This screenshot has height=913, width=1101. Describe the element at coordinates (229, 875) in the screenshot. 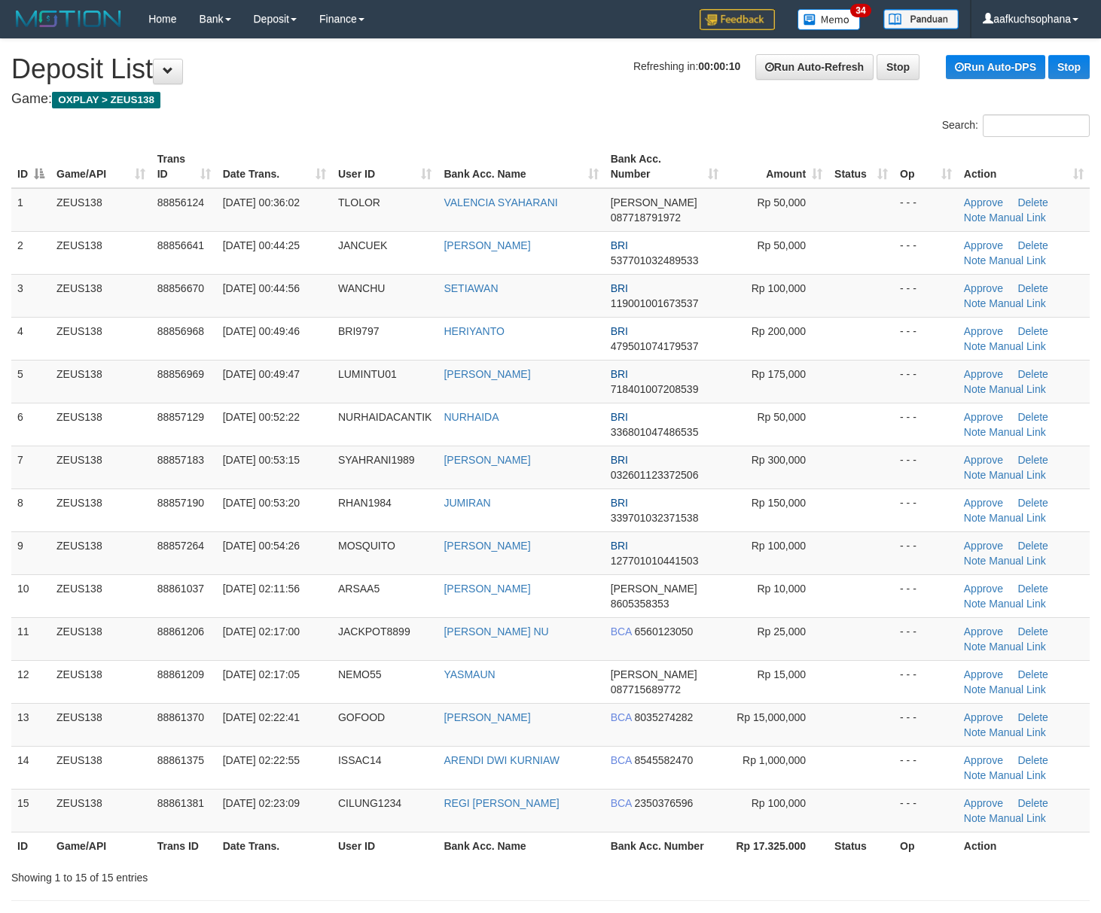

I see `div: Showing 1 to 15 of 15 entries` at that location.